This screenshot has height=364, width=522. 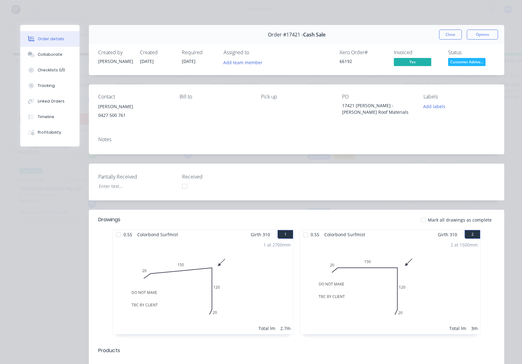 I want to click on div: Drawings, so click(x=109, y=220).